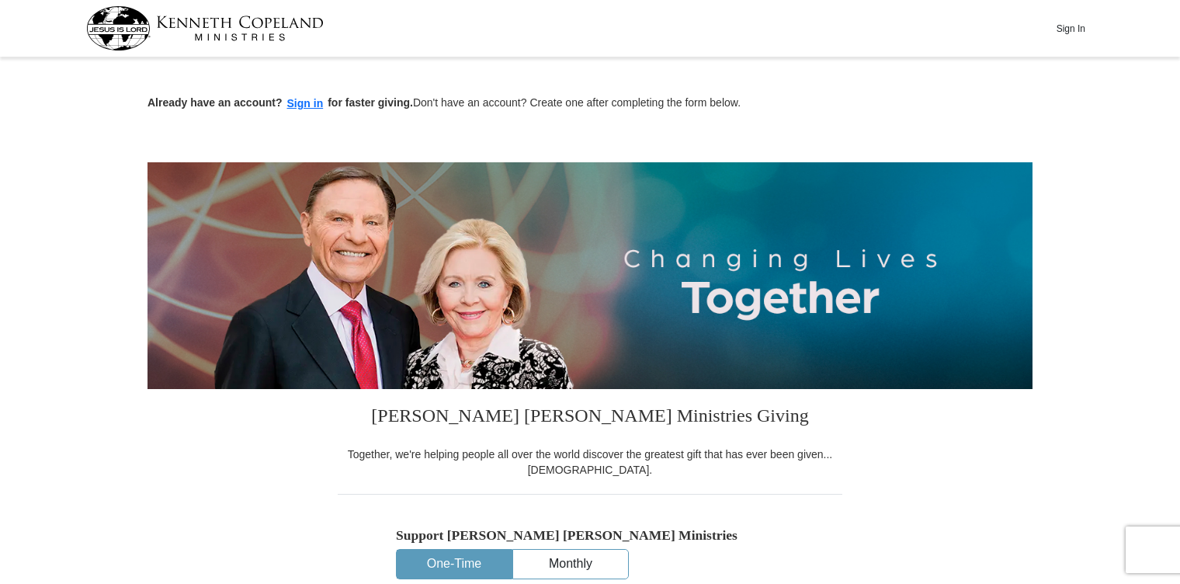  I want to click on button: Sign in, so click(305, 103).